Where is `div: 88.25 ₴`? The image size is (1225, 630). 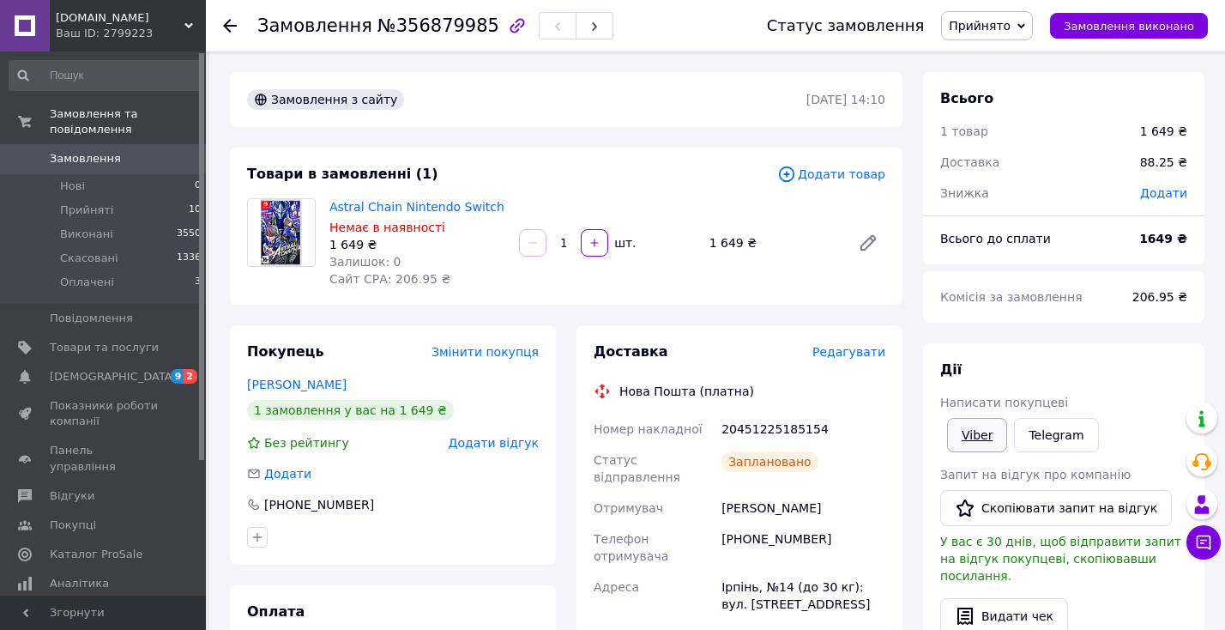
div: 88.25 ₴ is located at coordinates (1163, 162).